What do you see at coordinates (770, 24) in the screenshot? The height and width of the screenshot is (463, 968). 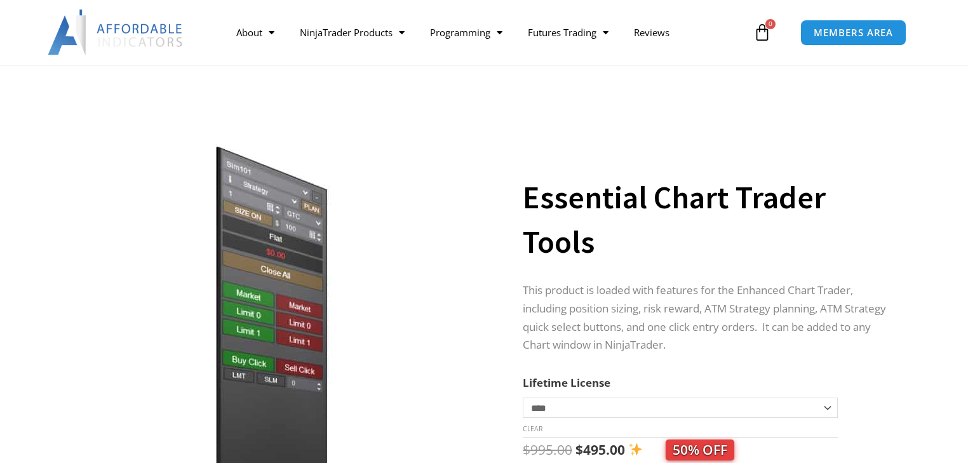 I see `span: 0` at bounding box center [770, 24].